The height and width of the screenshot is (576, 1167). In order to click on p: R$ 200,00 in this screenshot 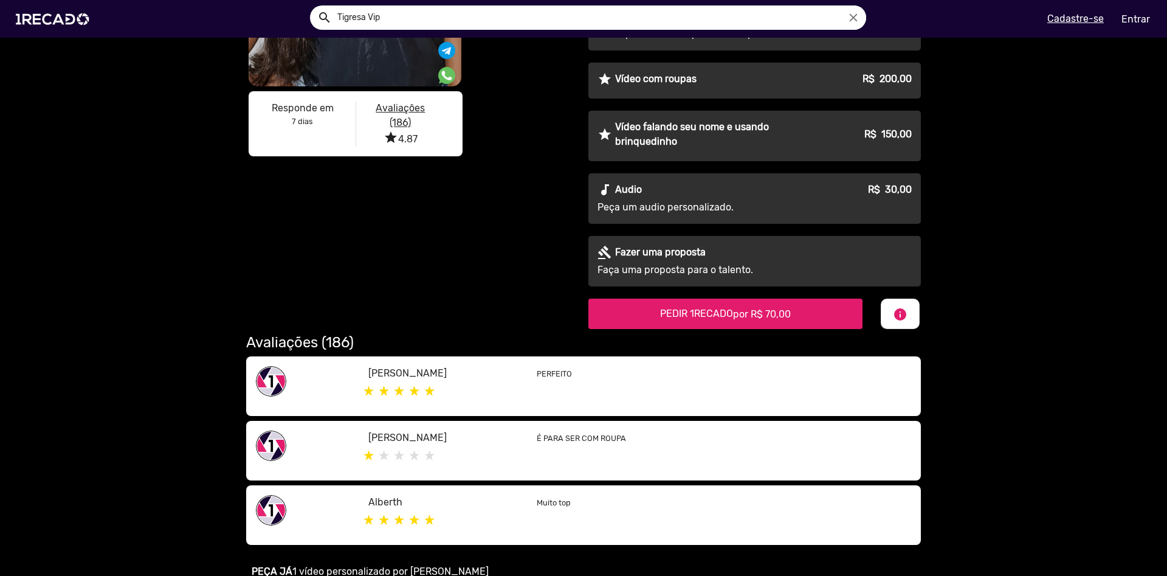, I will do `click(887, 79)`.